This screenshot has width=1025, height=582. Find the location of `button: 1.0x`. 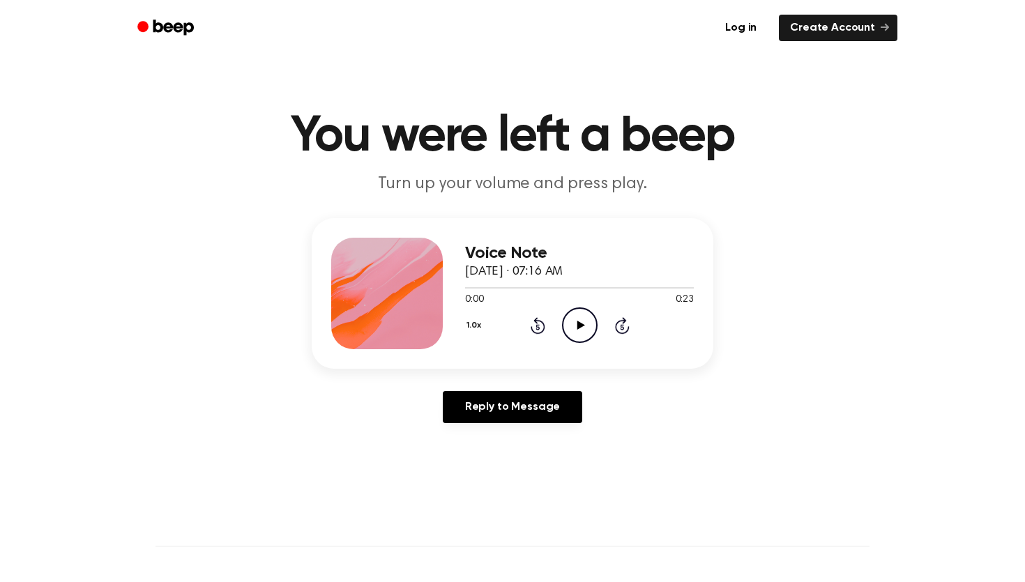

button: 1.0x is located at coordinates (475, 326).